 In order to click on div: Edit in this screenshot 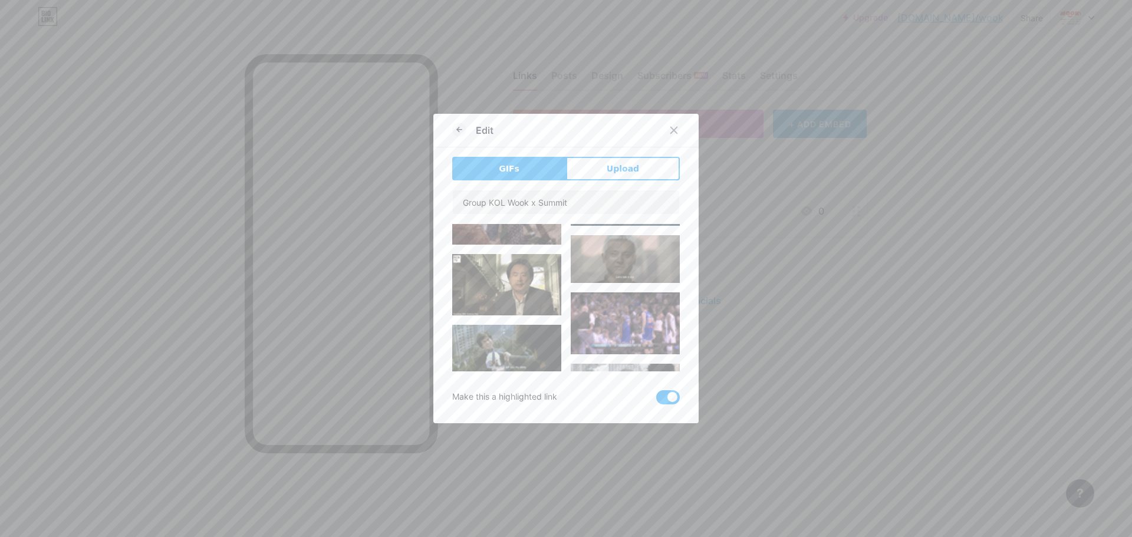, I will do `click(484, 130)`.